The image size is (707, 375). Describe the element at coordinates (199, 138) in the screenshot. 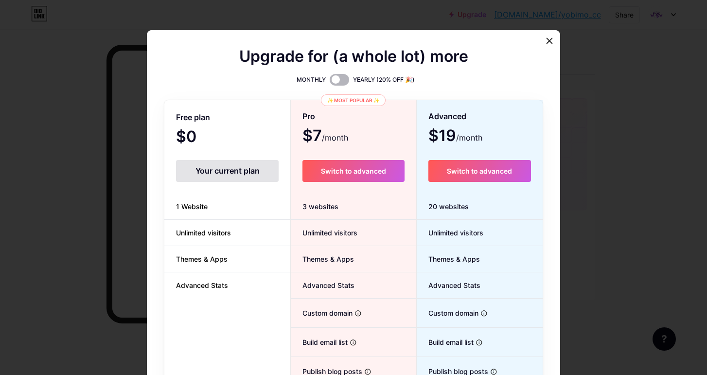

I see `span: $0` at that location.